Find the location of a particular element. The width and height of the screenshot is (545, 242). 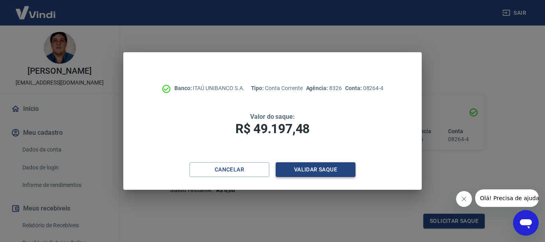

p: 08264-4 is located at coordinates (364, 88).